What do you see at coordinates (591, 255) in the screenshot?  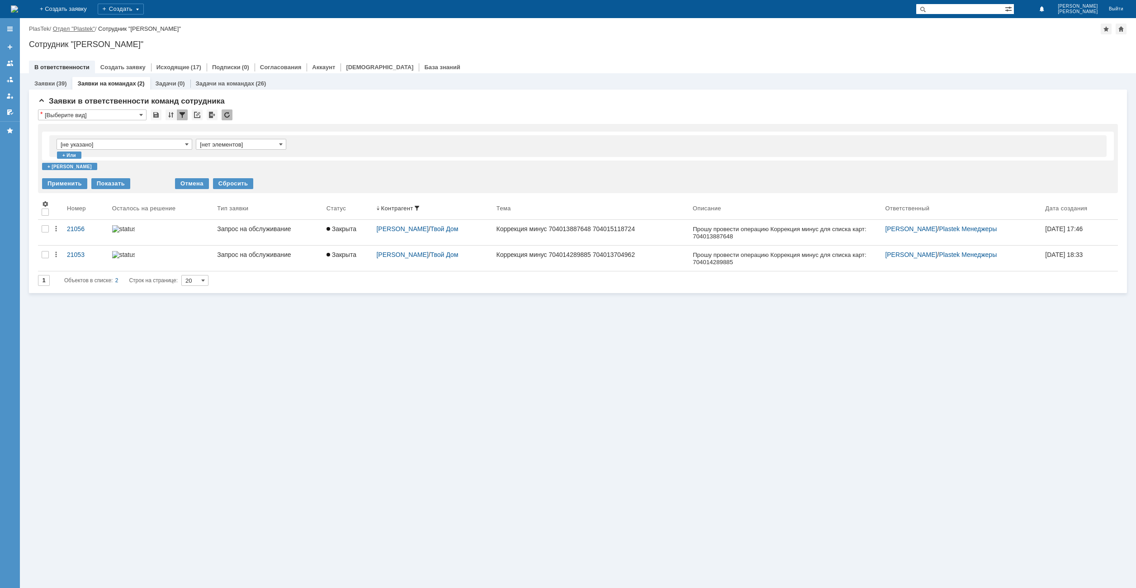 I see `div: Коррекция минус 704014289885 704013704962` at bounding box center [591, 255].